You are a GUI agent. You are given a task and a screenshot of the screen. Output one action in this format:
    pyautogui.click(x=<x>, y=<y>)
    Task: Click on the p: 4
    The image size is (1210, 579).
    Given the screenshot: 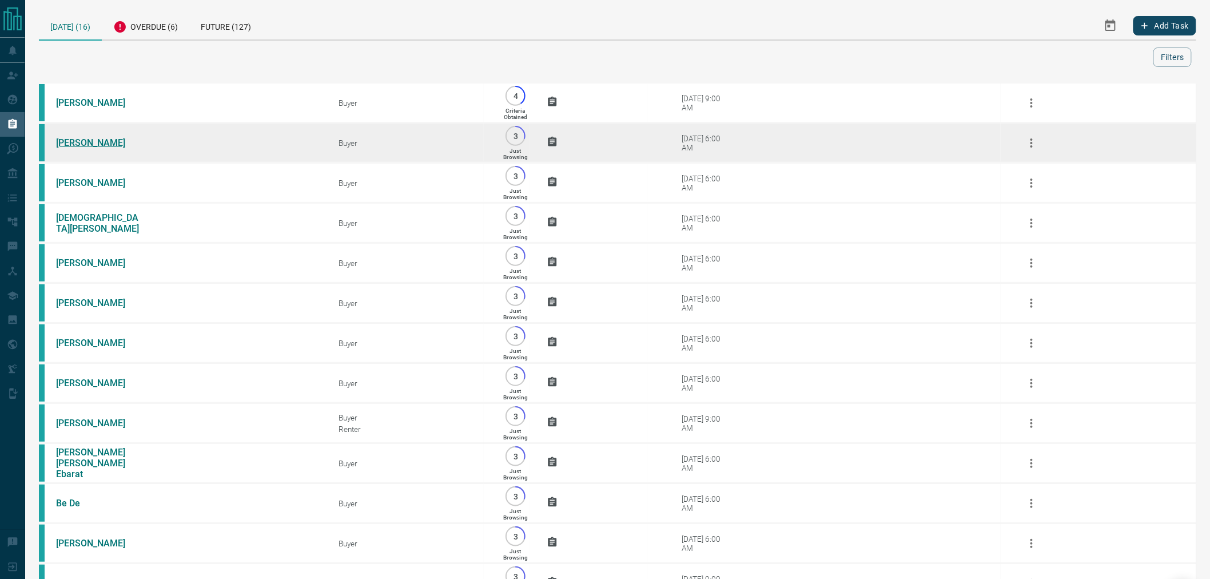 What is the action you would take?
    pyautogui.click(x=515, y=96)
    